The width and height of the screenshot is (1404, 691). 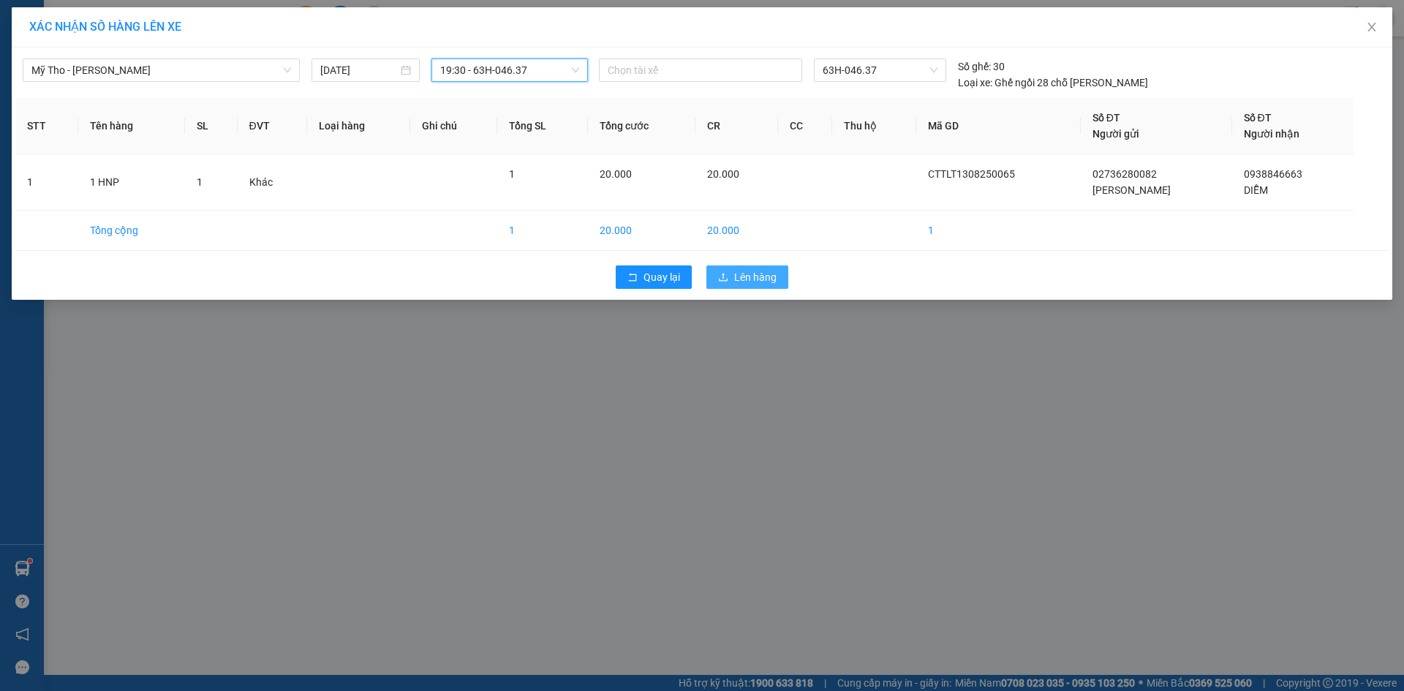 What do you see at coordinates (723, 278) in the screenshot?
I see `span: upload` at bounding box center [723, 278].